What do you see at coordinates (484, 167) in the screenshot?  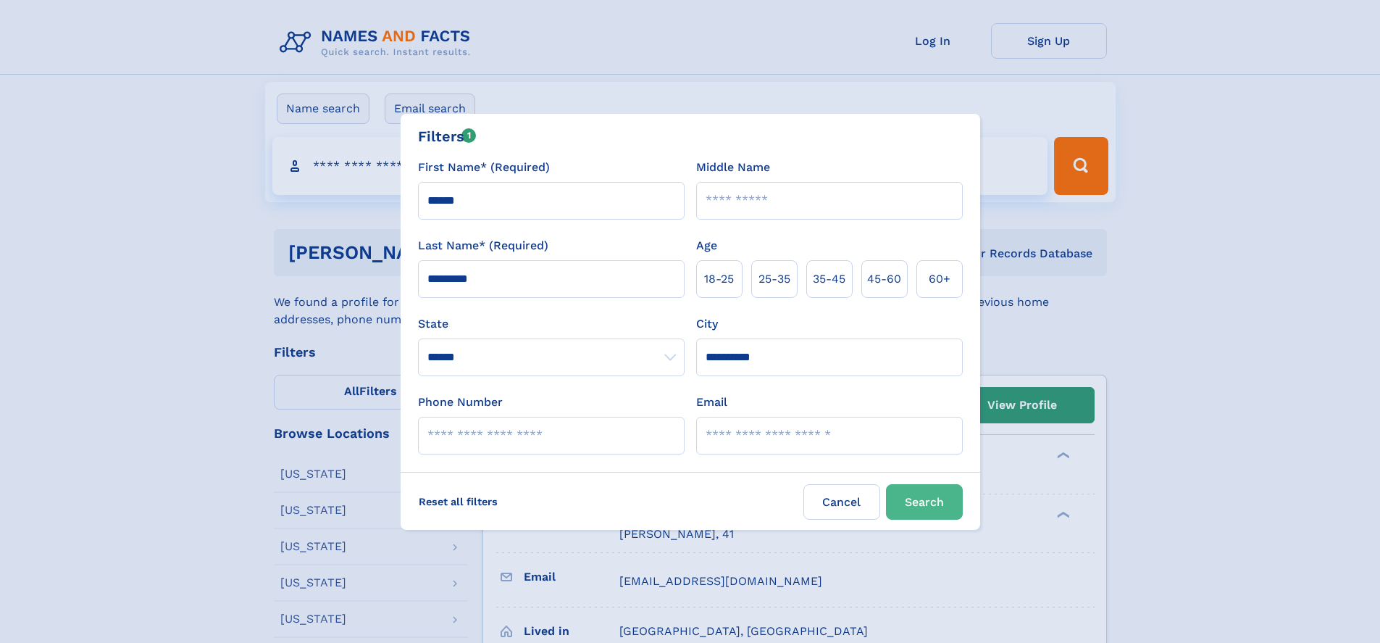 I see `label: First Name* (Required)` at bounding box center [484, 167].